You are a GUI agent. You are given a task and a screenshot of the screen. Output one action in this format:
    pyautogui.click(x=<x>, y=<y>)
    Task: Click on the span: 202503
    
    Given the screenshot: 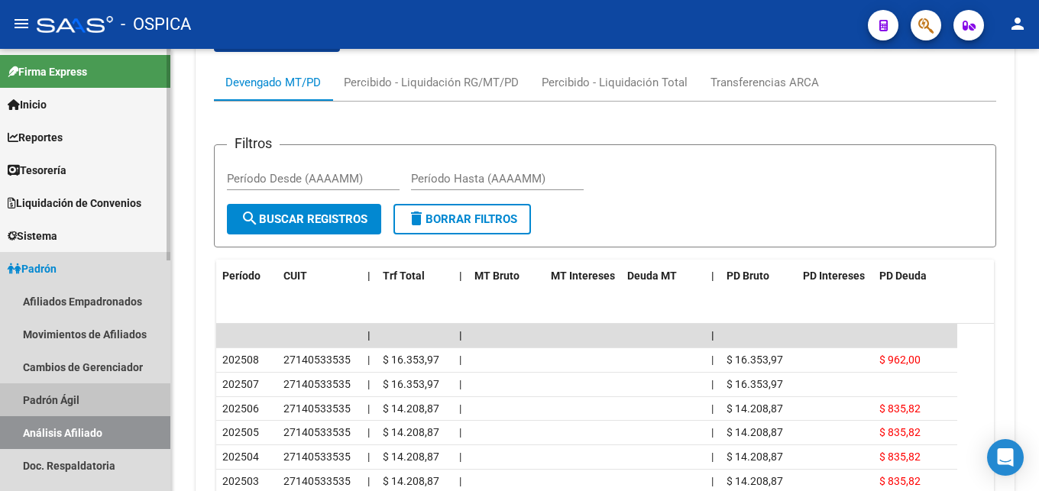 What is the action you would take?
    pyautogui.click(x=241, y=481)
    